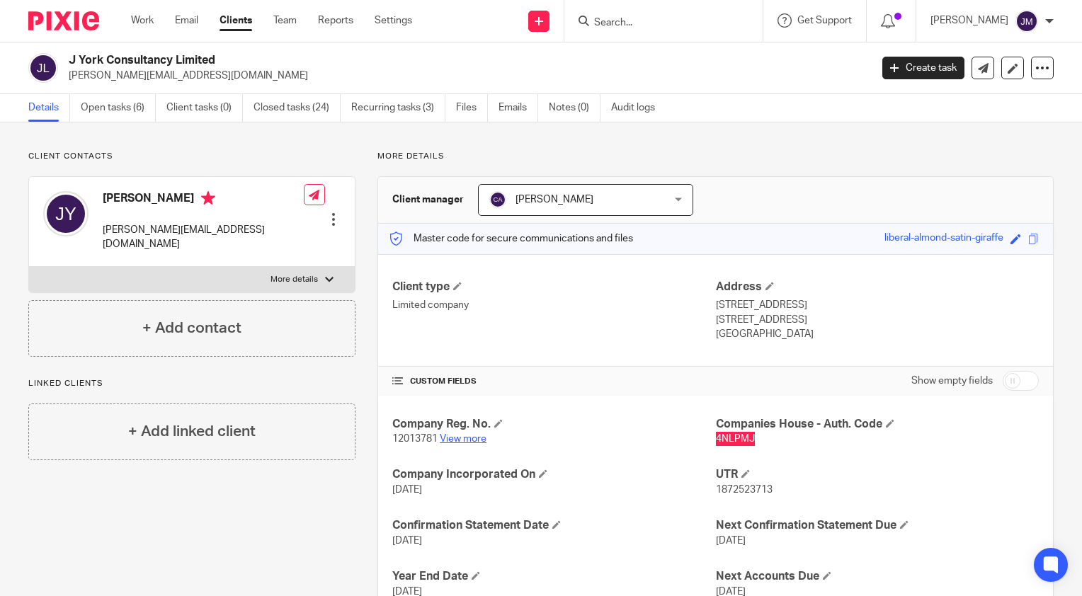 This screenshot has width=1082, height=596. What do you see at coordinates (64, 21) in the screenshot?
I see `img: Pixie` at bounding box center [64, 21].